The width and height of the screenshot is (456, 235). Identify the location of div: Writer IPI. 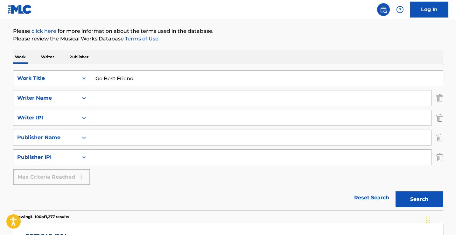
(46, 118).